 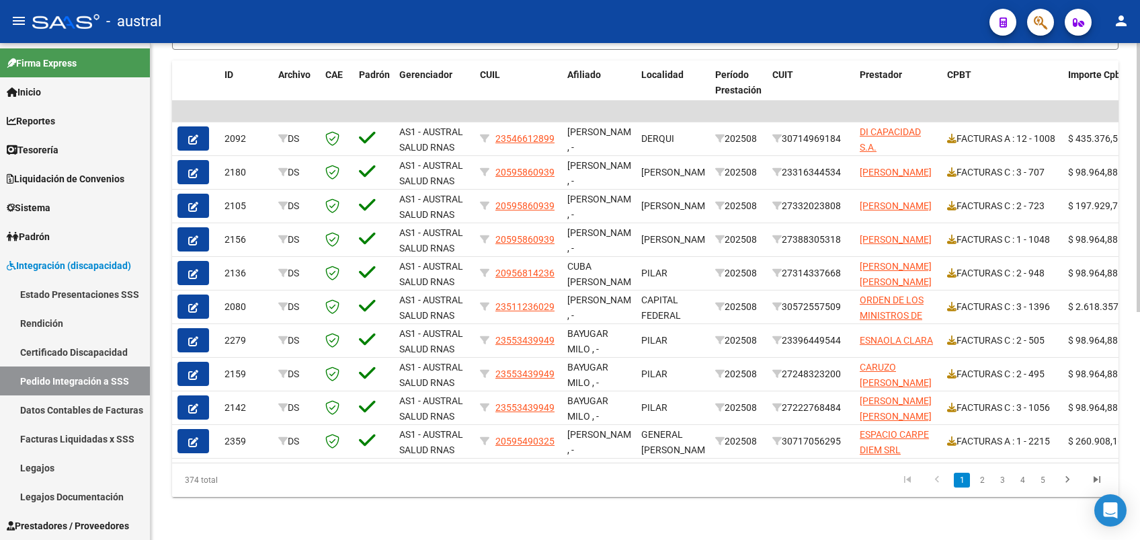 What do you see at coordinates (811, 273) in the screenshot?
I see `div: 27314337668` at bounding box center [811, 273].